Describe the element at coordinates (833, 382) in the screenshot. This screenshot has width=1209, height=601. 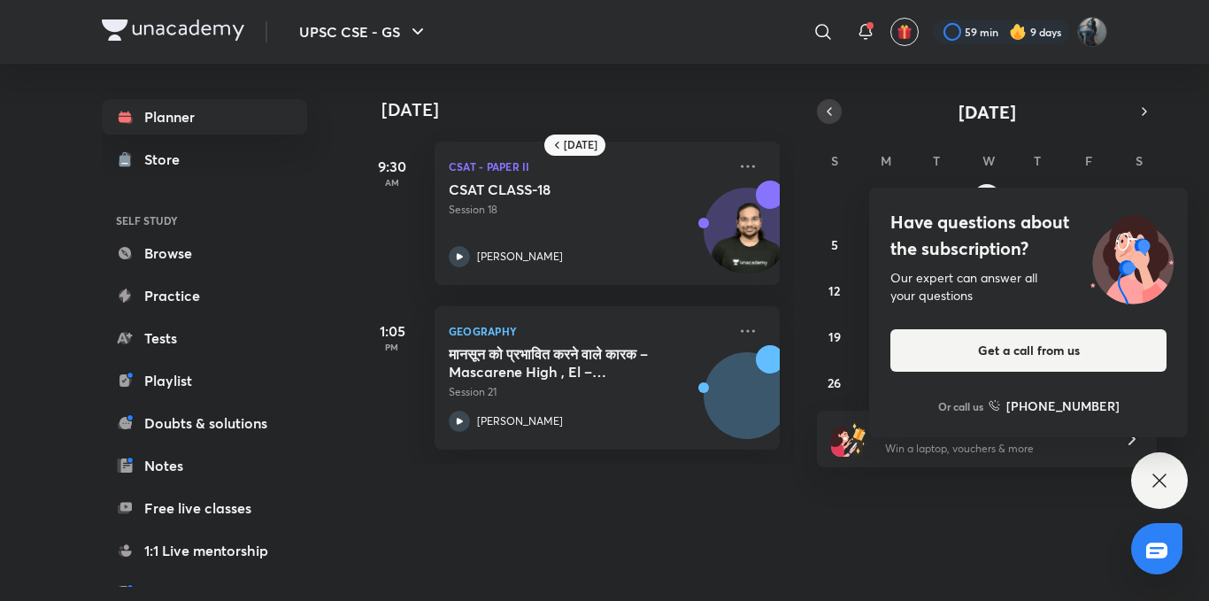
I see `abbr: October 26, 2025` at that location.